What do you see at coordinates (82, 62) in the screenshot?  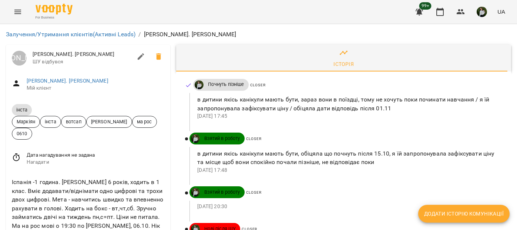 I see `span: ШУ відбувся` at bounding box center [82, 62].